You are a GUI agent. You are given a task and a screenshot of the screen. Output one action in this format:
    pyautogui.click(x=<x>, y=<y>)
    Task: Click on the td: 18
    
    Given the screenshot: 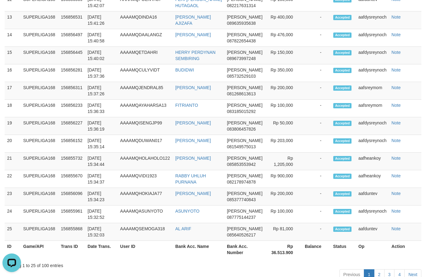 What is the action you would take?
    pyautogui.click(x=13, y=108)
    